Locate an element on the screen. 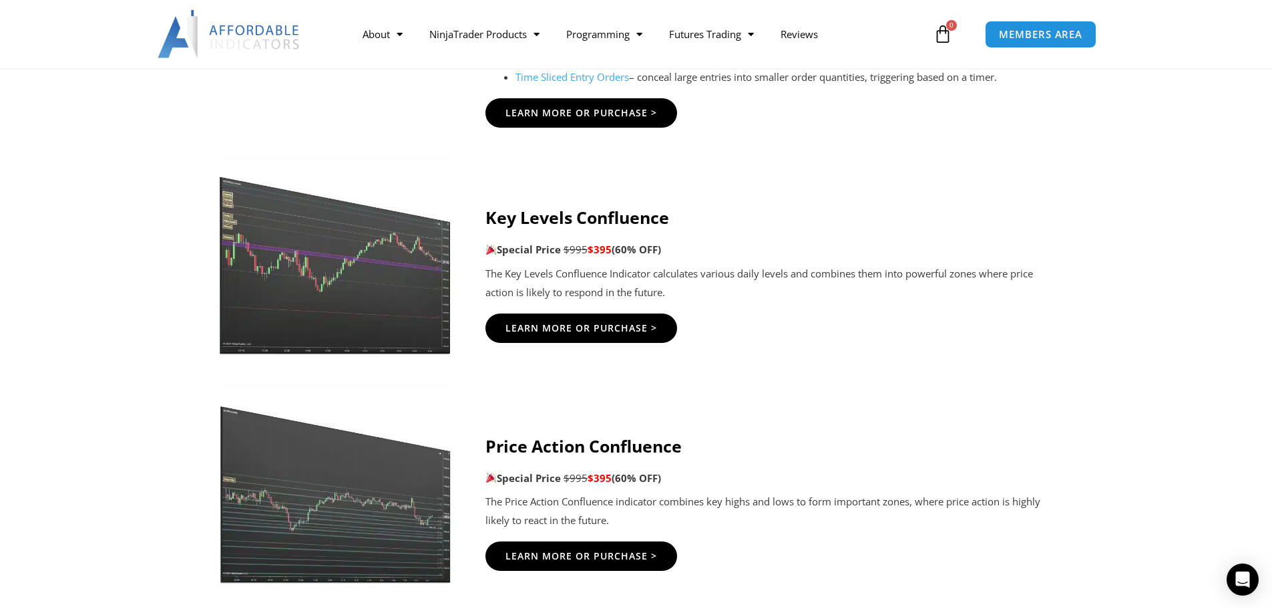 This screenshot has width=1272, height=609. p: The Key Levels Confluence Indicator calculates various daily levels and combines them into powerf... is located at coordinates (770, 283).